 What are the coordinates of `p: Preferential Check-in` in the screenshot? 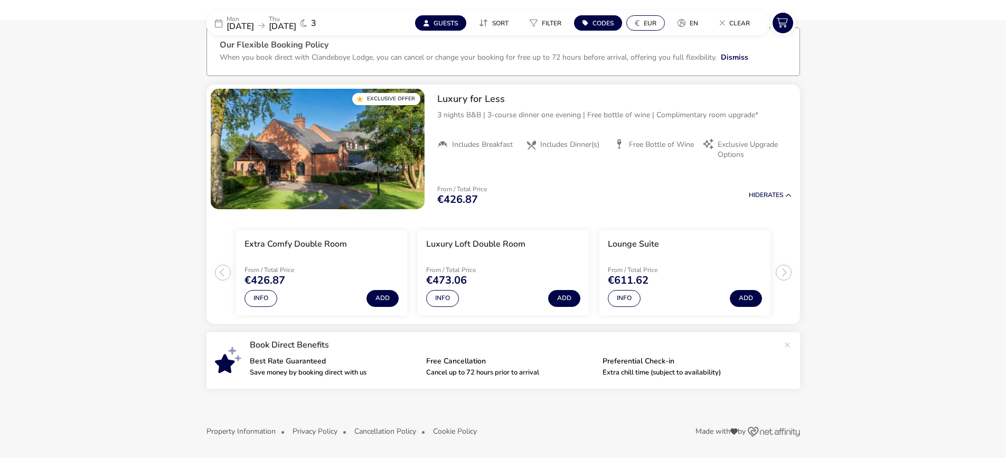 It's located at (686, 361).